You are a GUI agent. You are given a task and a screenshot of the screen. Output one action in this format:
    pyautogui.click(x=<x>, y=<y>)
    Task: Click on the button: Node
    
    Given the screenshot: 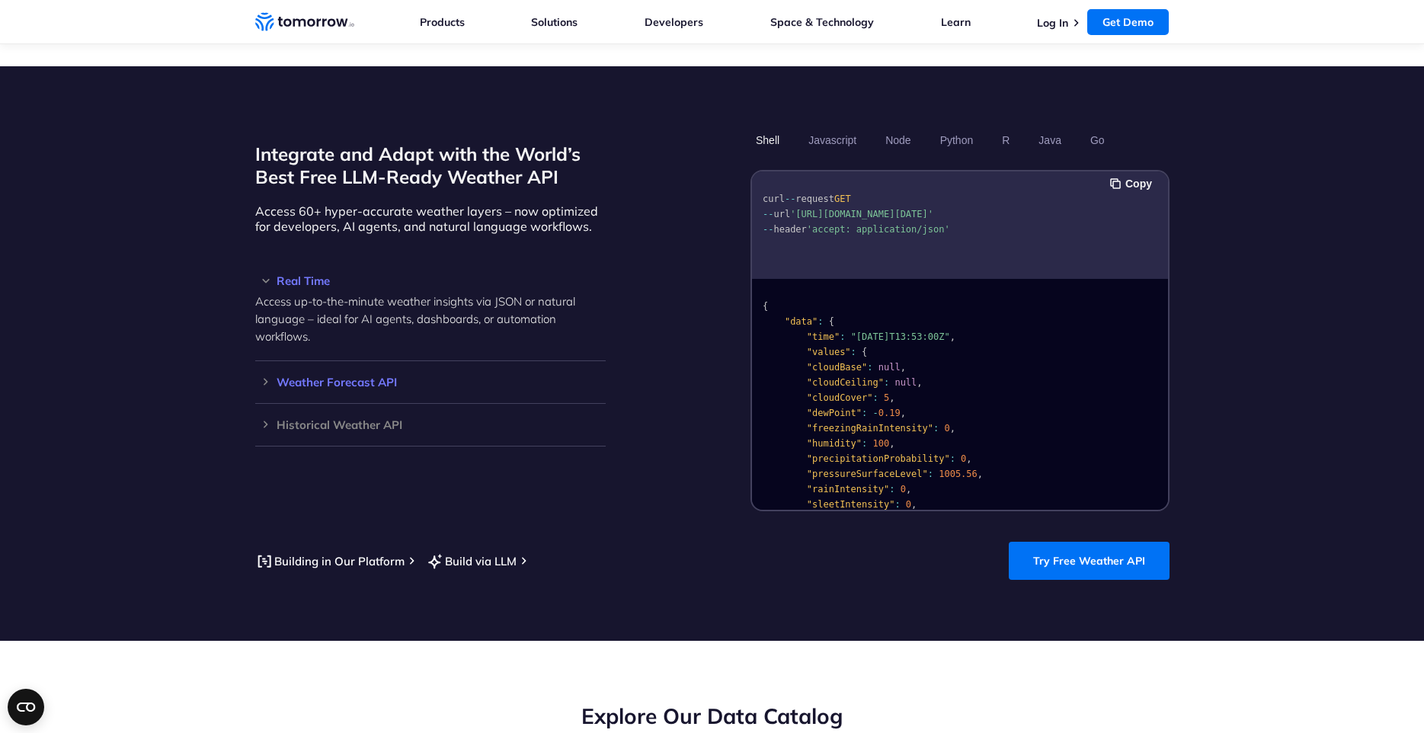 What is the action you would take?
    pyautogui.click(x=897, y=140)
    